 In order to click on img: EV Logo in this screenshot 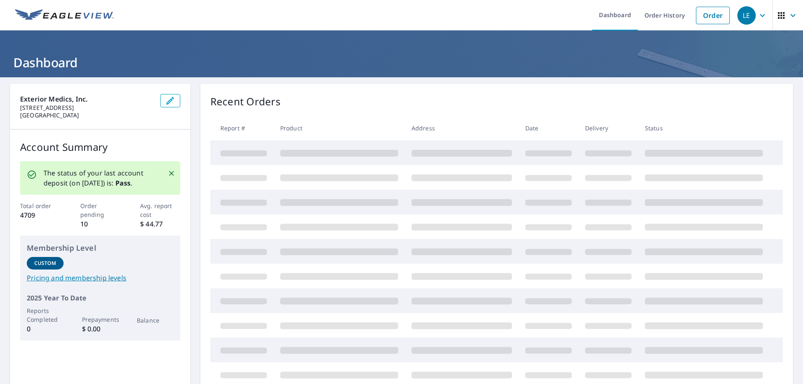, I will do `click(64, 15)`.